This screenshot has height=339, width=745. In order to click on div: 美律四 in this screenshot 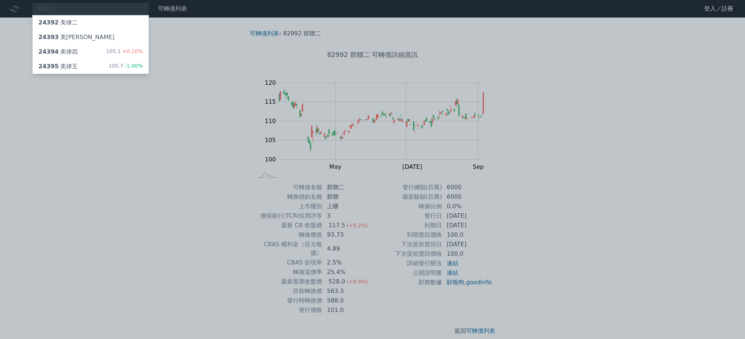, I will do `click(58, 52)`.